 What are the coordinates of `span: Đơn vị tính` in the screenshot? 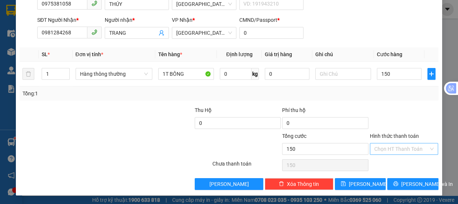 It's located at (89, 54).